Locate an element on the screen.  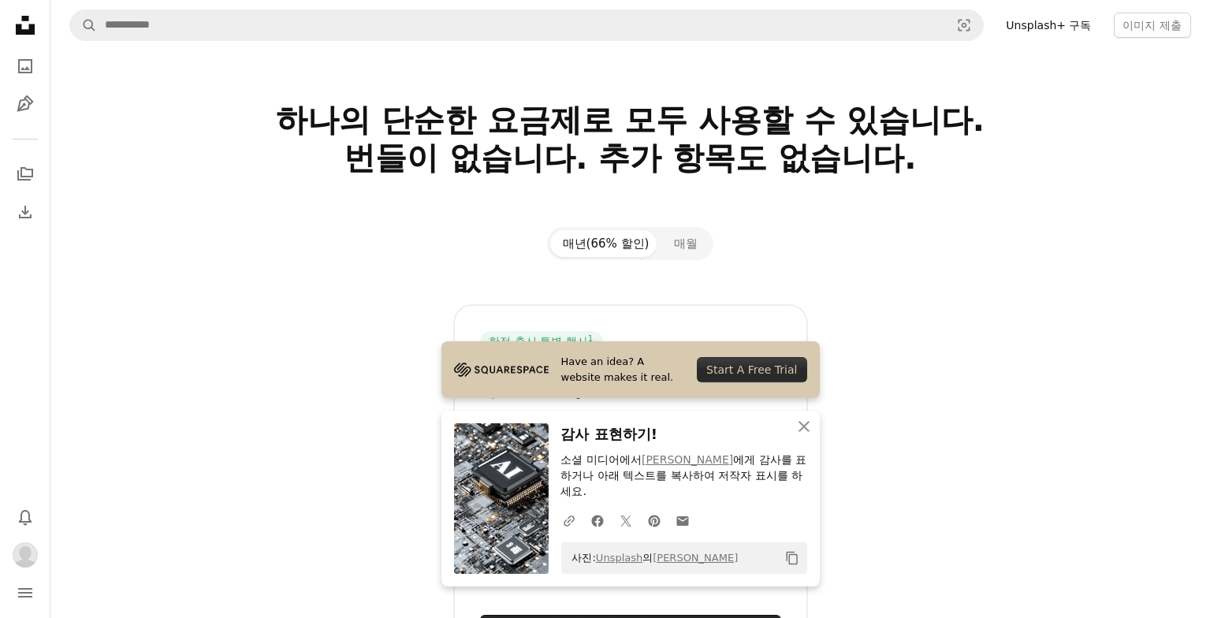
p: 소셜 미디어에서 에게 감사를 표하거나 아래 텍스트를 복사하여 저작자 표시를 하세요. is located at coordinates (684, 476).